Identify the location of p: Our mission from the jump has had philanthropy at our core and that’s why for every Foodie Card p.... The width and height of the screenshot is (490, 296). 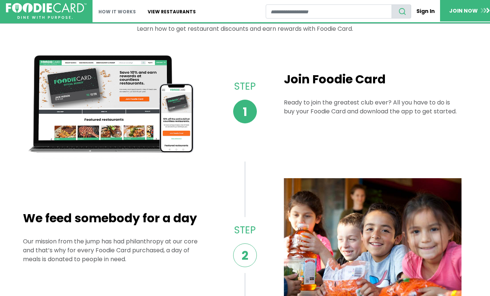
(112, 250).